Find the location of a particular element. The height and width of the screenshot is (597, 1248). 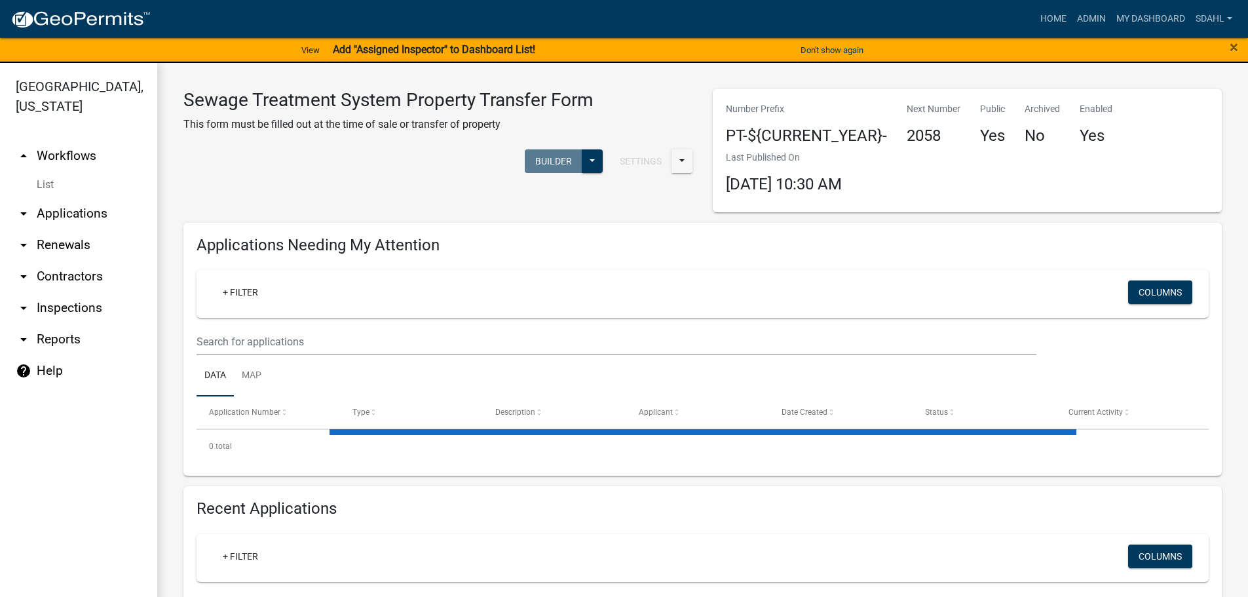

span: Current Activity is located at coordinates (1096, 412).